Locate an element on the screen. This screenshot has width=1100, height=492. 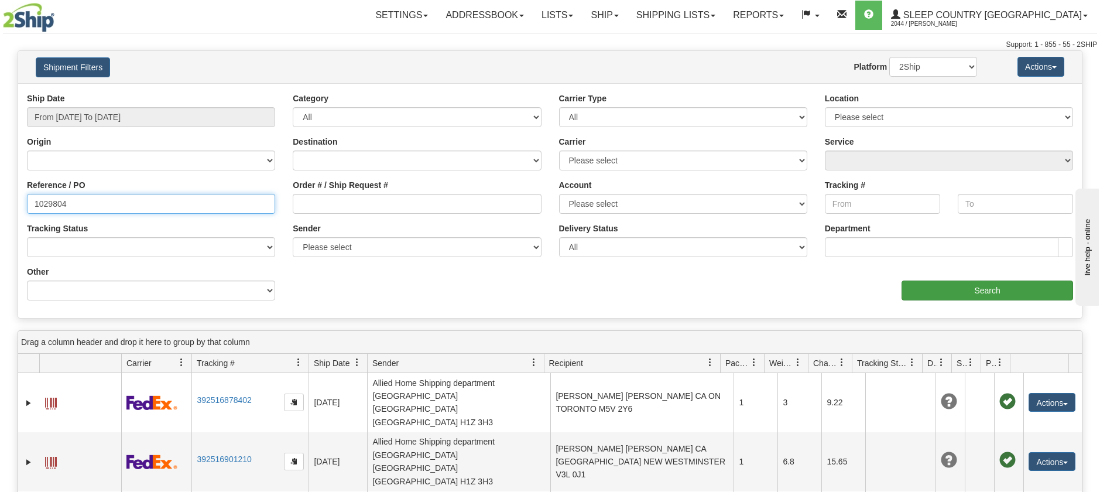
label: Service is located at coordinates (839, 142).